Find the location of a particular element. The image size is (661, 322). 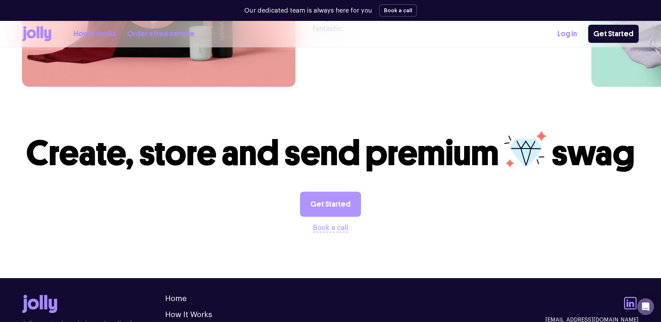

a: Home is located at coordinates (176, 299).